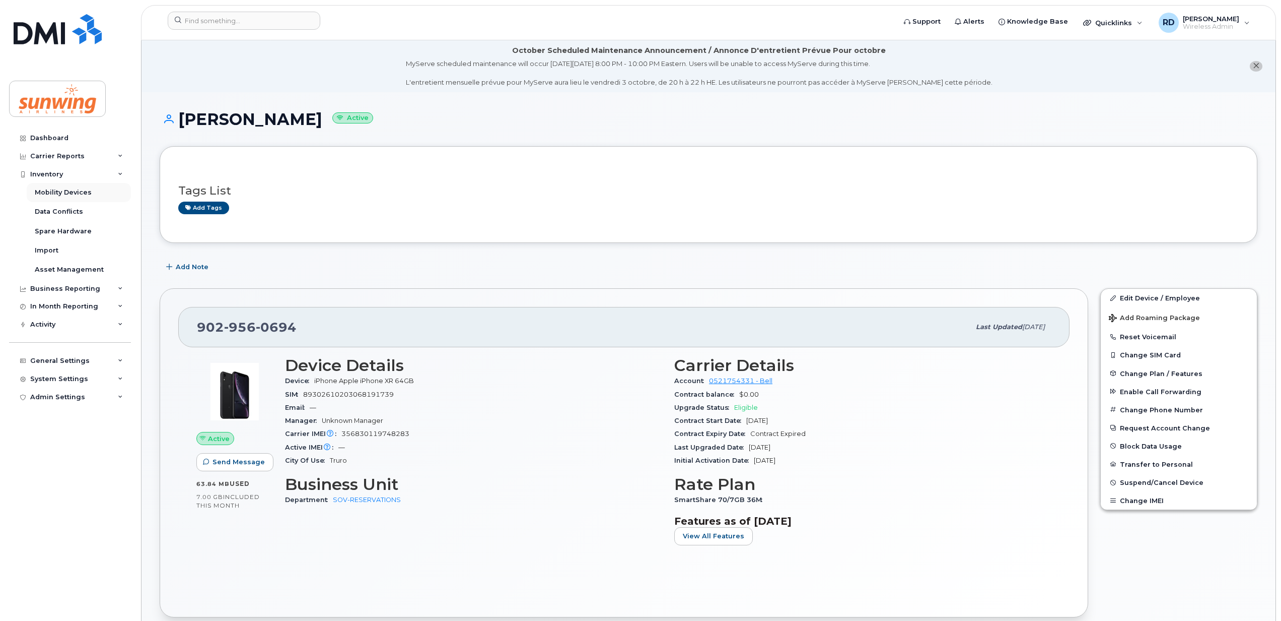 Image resolution: width=1281 pixels, height=621 pixels. Describe the element at coordinates (247, 327) in the screenshot. I see `span: 902` at that location.